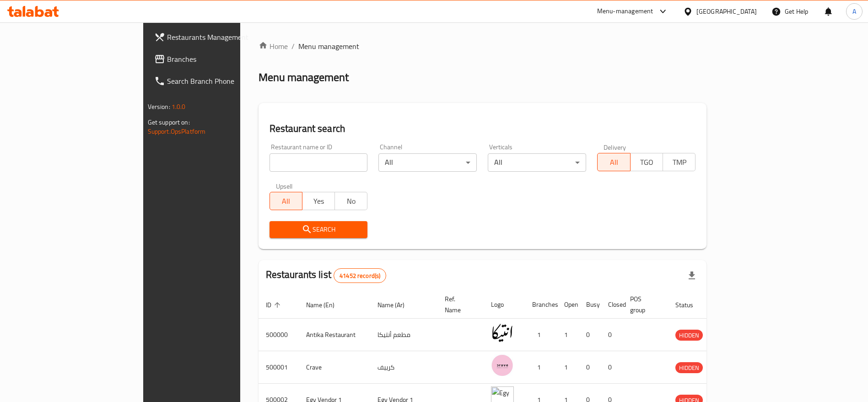 This screenshot has height=402, width=868. I want to click on span: TMP, so click(679, 162).